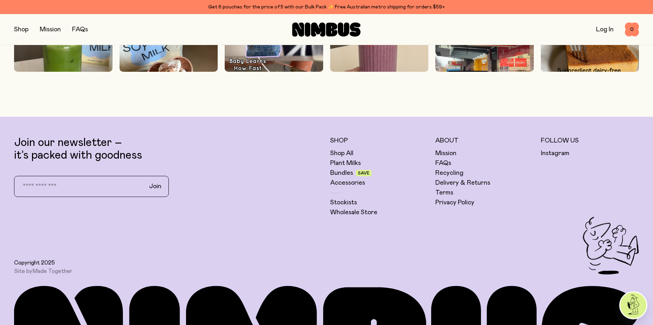 The width and height of the screenshot is (653, 325). What do you see at coordinates (52, 271) in the screenshot?
I see `a: Made Together` at bounding box center [52, 271].